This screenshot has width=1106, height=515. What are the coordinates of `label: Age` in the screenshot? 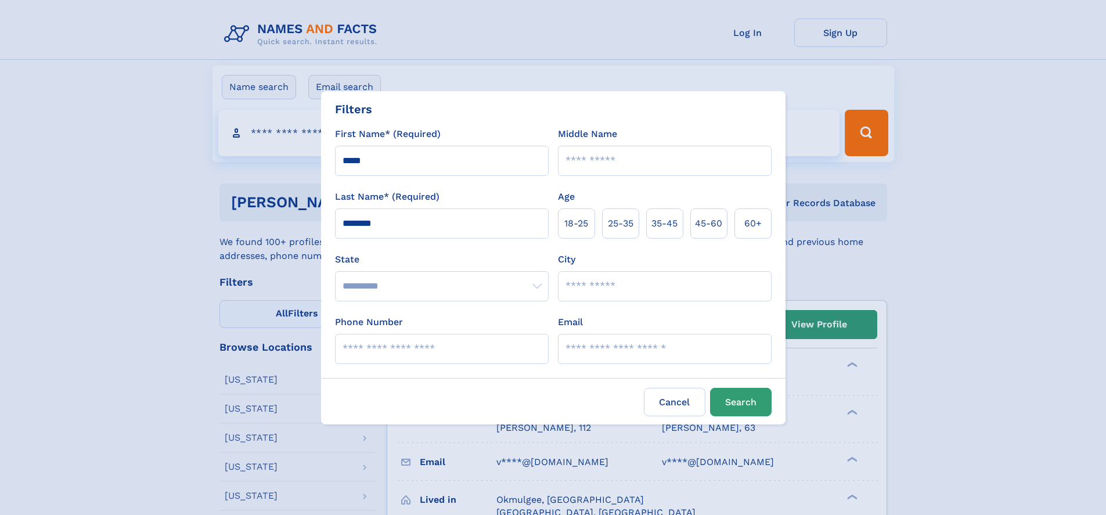 It's located at (566, 197).